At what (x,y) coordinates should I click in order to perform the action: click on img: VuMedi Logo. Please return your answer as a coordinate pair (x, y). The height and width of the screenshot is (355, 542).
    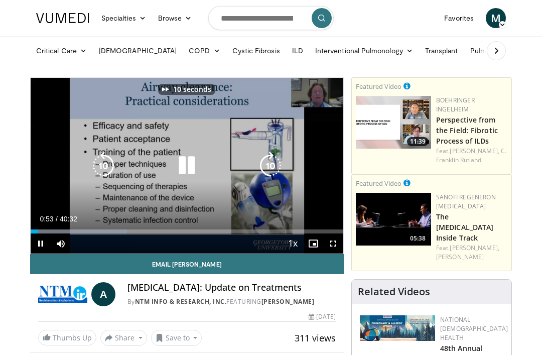
    Looking at the image, I should click on (63, 18).